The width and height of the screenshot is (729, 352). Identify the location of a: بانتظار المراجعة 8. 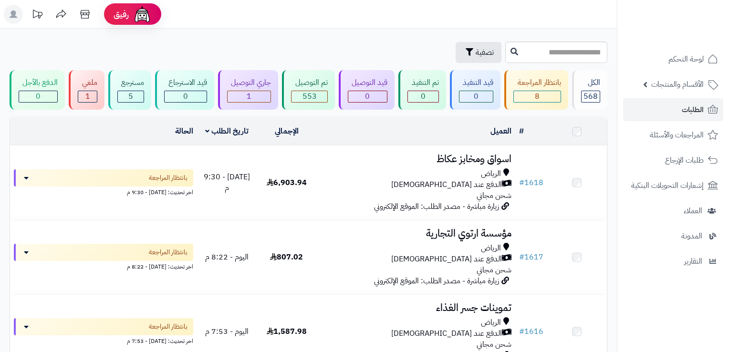
(535, 90).